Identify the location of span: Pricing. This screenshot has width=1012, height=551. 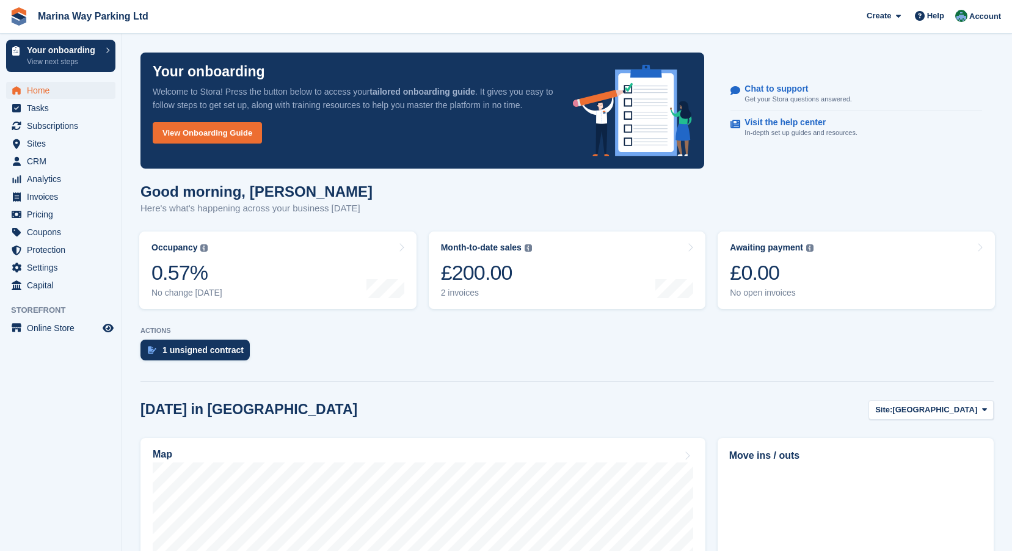
(64, 214).